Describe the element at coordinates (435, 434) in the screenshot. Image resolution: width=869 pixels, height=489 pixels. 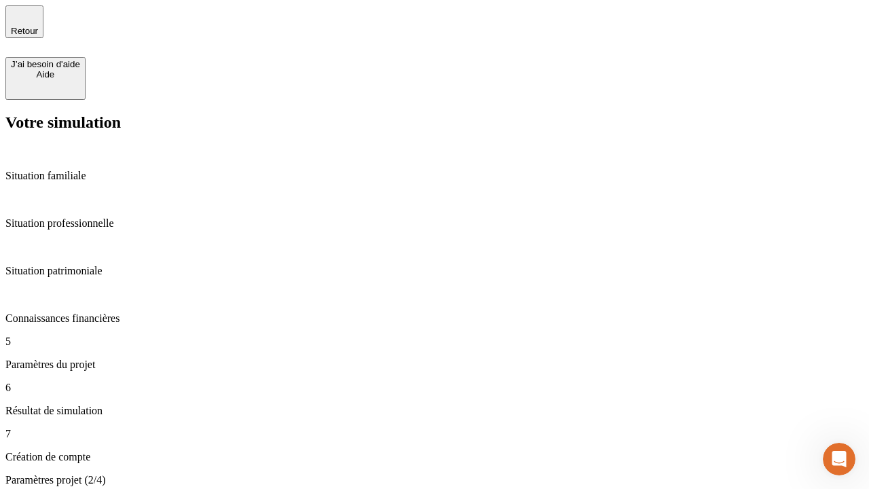
I see `p: 7` at that location.